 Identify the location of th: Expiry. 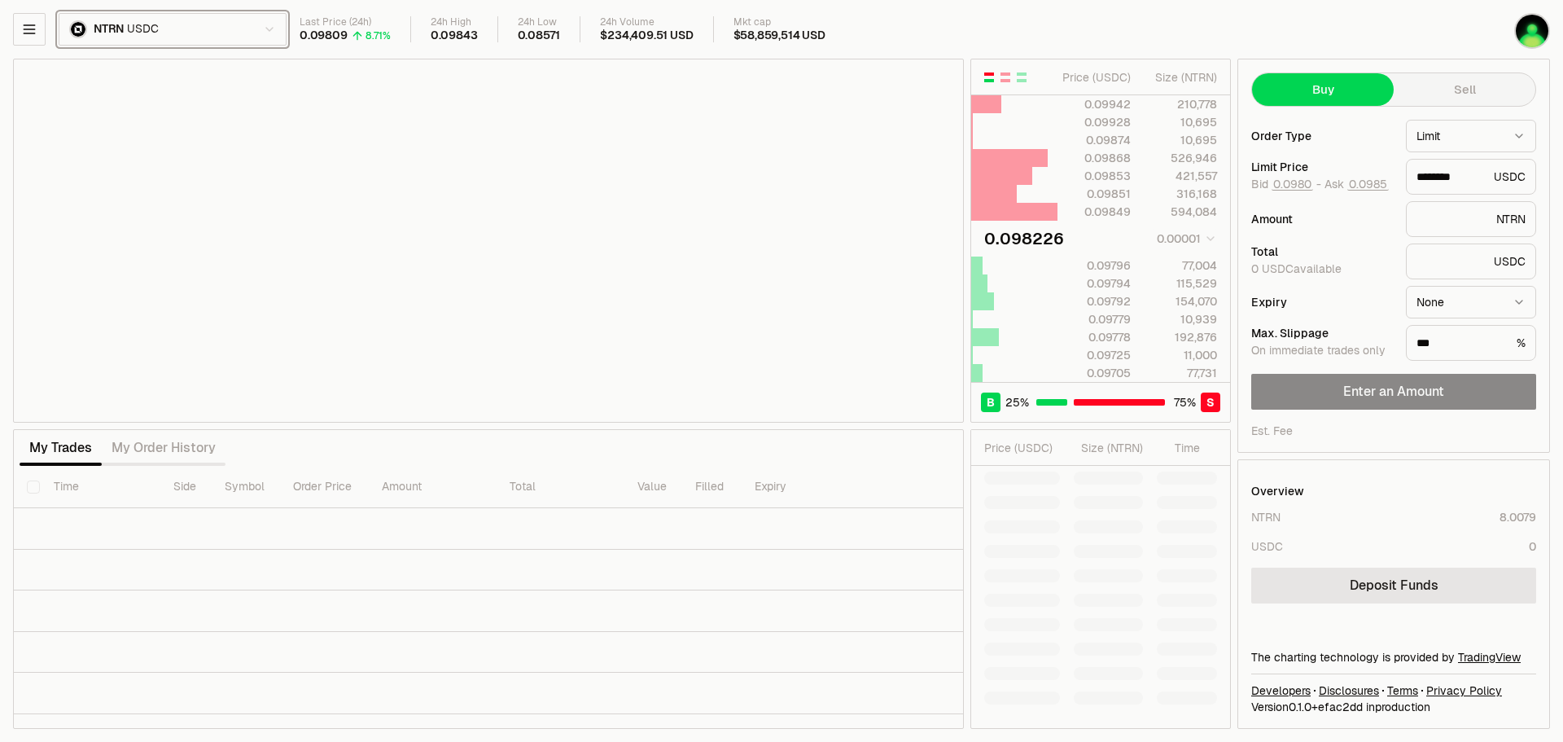
(799, 487).